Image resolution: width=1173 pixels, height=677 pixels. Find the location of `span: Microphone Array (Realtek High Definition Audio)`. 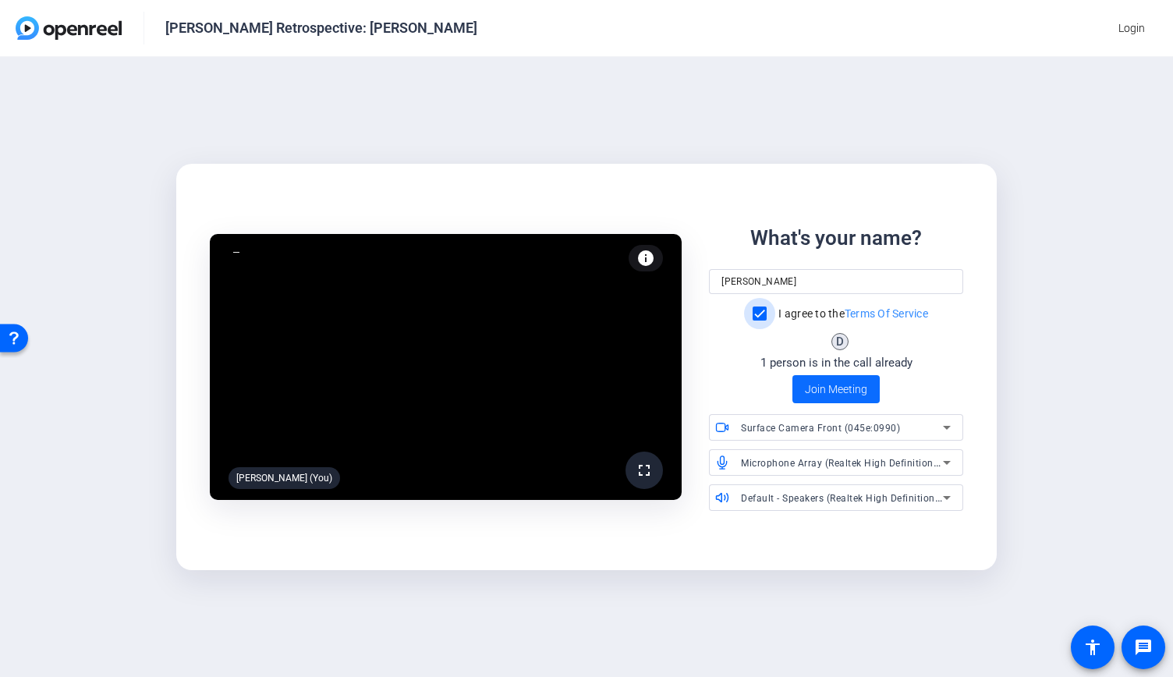

span: Microphone Array (Realtek High Definition Audio) is located at coordinates (854, 463).